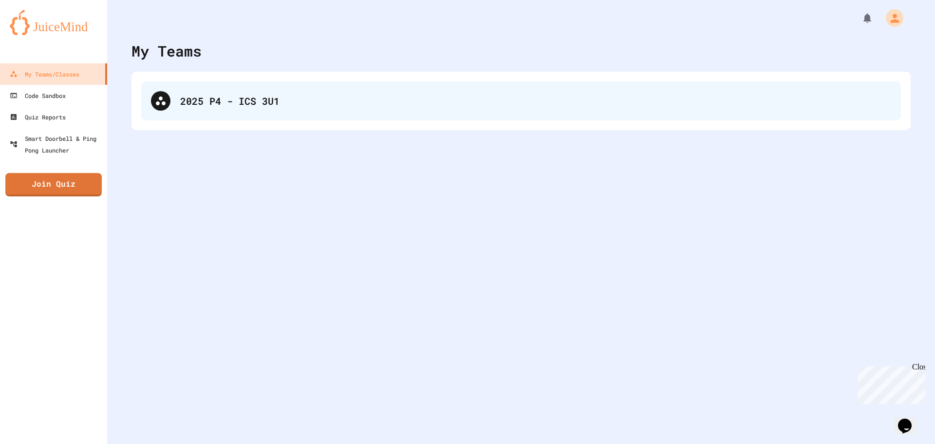 The width and height of the screenshot is (935, 444). Describe the element at coordinates (891, 18) in the screenshot. I see `div: My Account` at that location.